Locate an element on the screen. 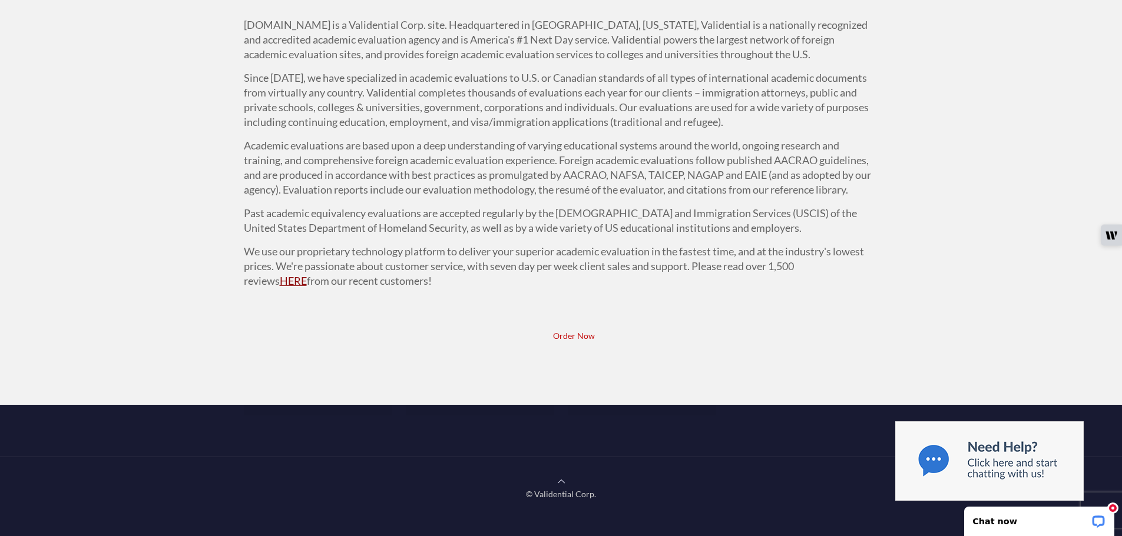 This screenshot has width=1122, height=536. p: We use our proprietary technology platform to deliver your superior academic evaluation in the fa... is located at coordinates (561, 266).